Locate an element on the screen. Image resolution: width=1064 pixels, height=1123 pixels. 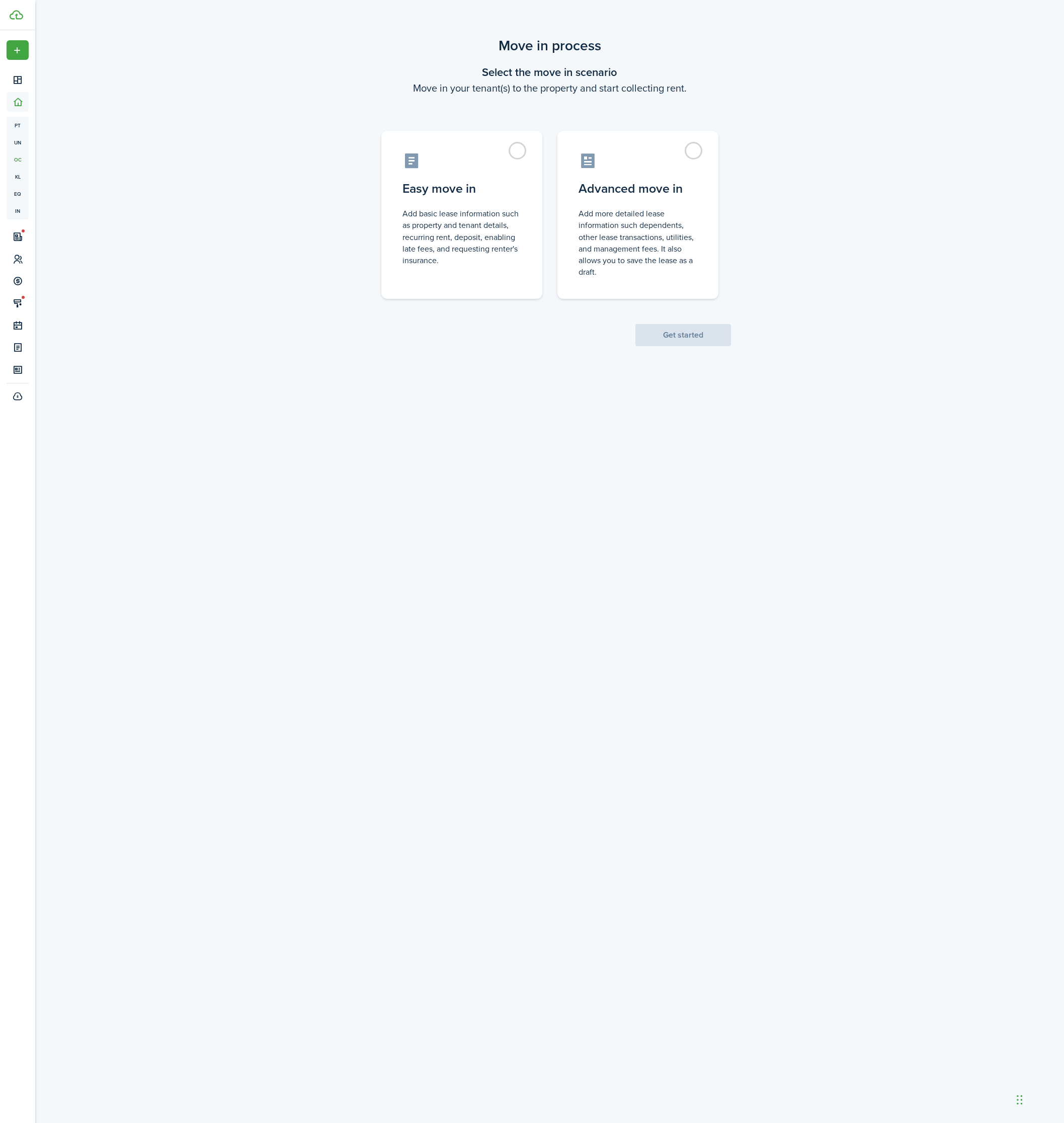
a: in is located at coordinates (18, 211).